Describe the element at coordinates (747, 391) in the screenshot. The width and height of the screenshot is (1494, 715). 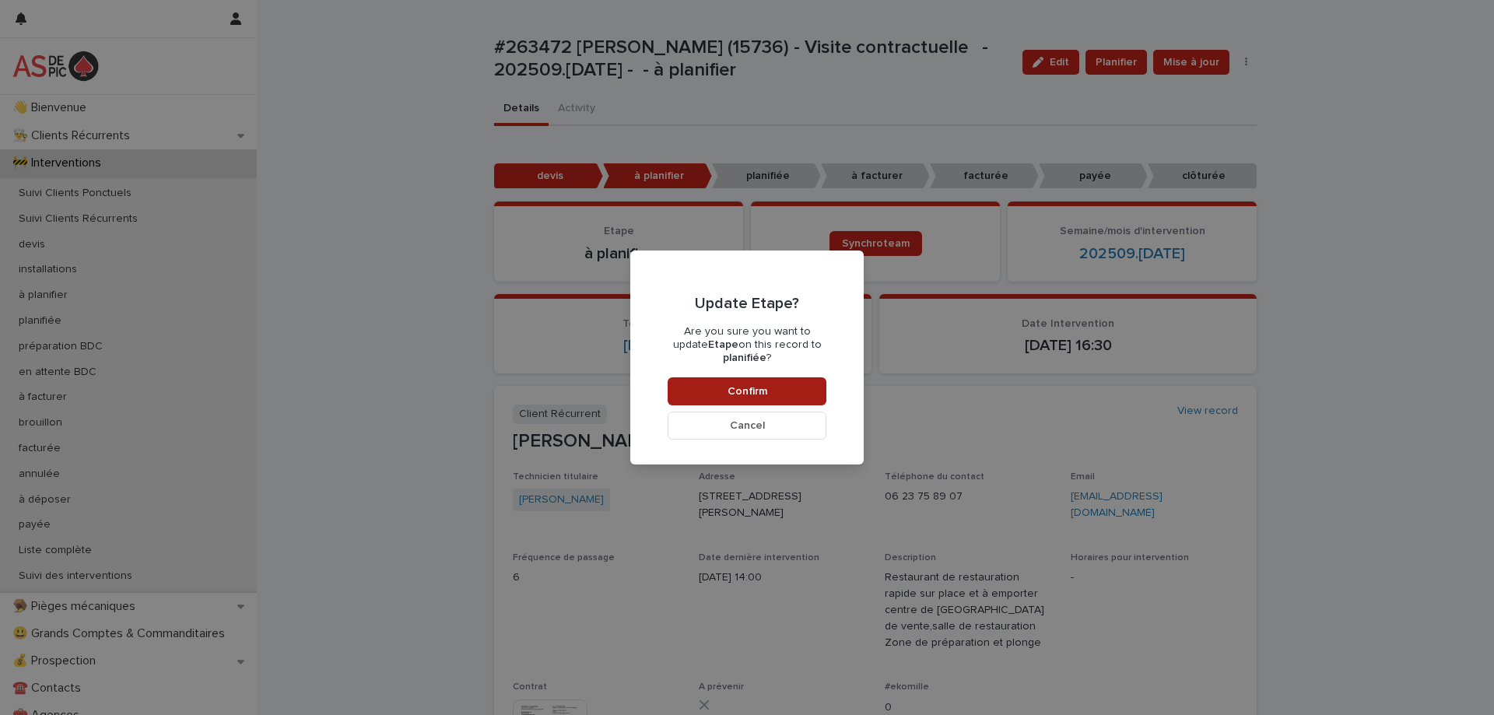
I see `button: Confirm` at that location.